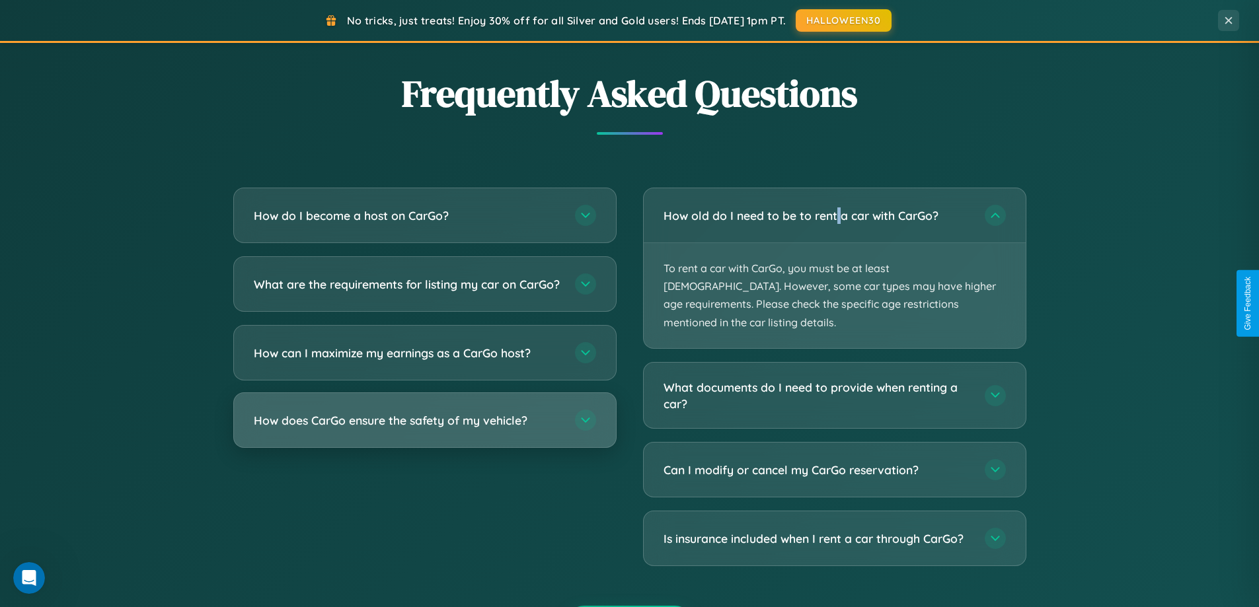  Describe the element at coordinates (408, 353) in the screenshot. I see `h3: How can I maximize my earnings as a CarGo host?` at that location.